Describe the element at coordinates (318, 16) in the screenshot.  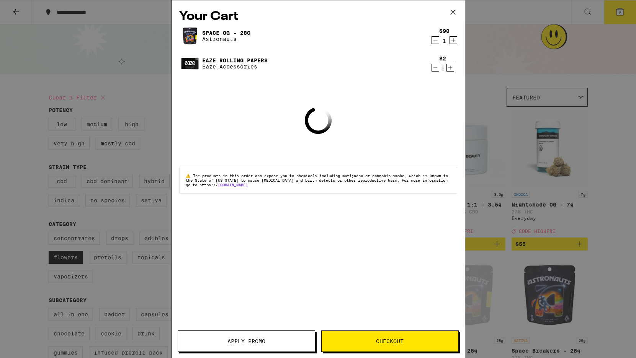
I see `h2: Your Cart` at that location.